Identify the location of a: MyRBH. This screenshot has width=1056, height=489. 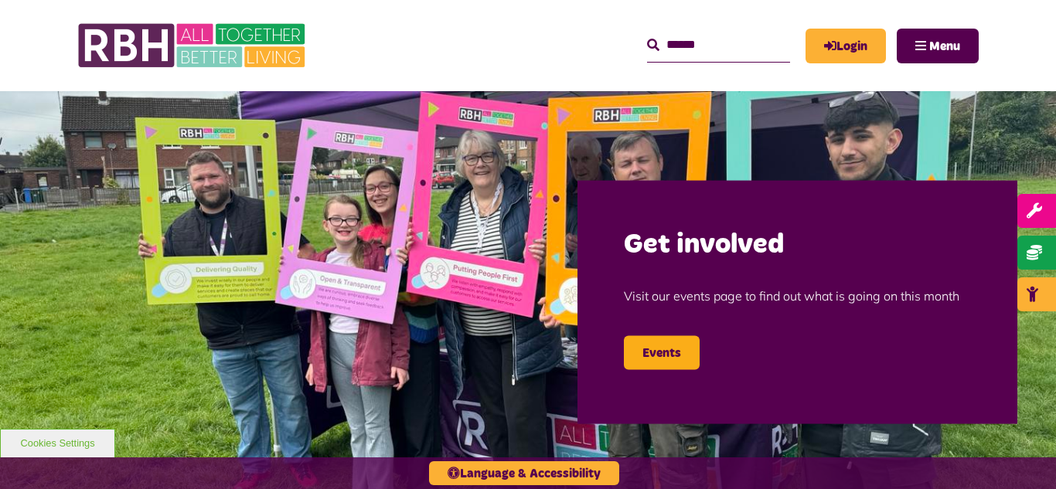
(845, 46).